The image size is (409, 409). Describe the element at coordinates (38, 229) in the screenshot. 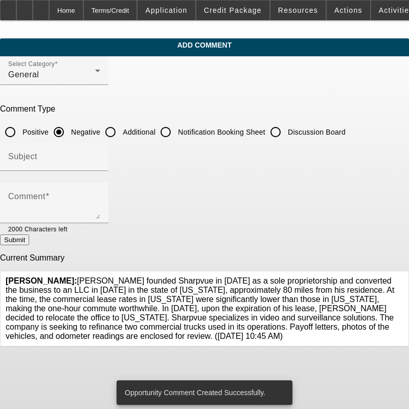

I see `mat-hint: 2000 Characters left` at that location.